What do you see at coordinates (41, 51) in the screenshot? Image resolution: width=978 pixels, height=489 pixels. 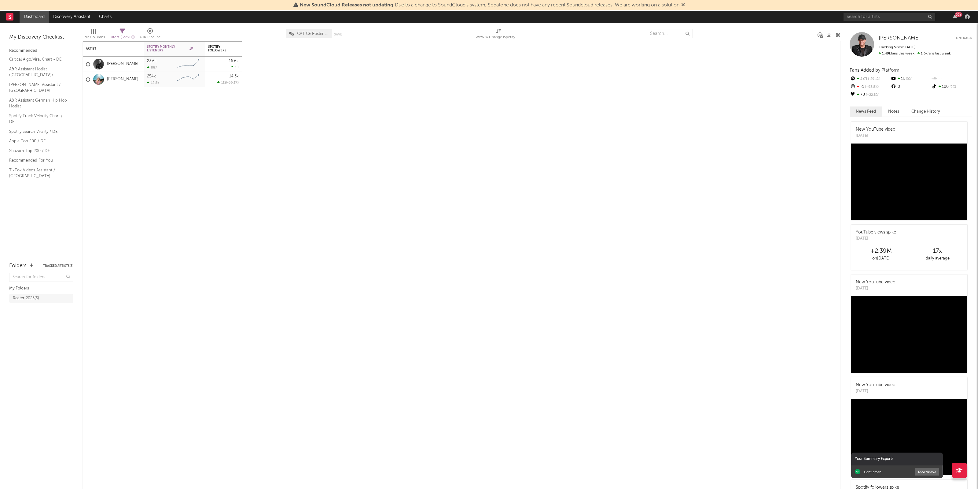 I see `div: Recommended` at bounding box center [41, 51].